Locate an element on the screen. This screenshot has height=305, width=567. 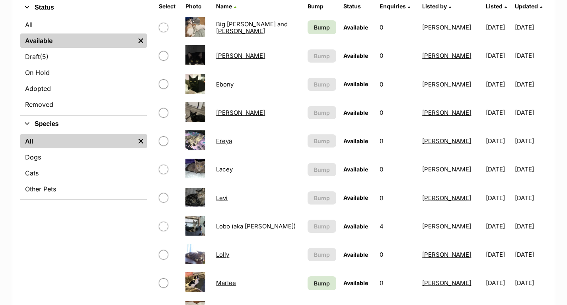
span: Updated is located at coordinates (527, 6).